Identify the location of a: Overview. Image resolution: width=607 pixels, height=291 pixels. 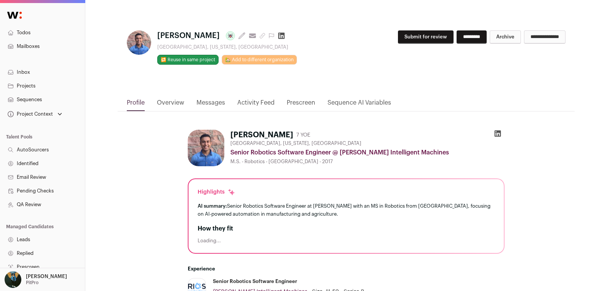
(171, 105).